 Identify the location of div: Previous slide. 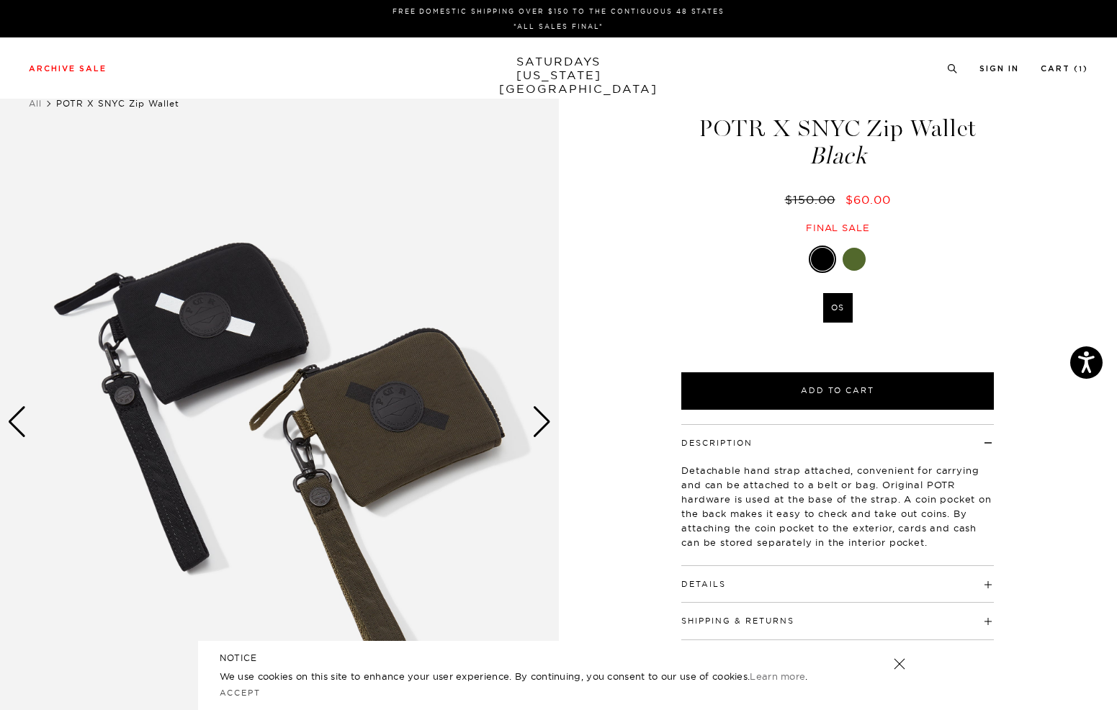
(17, 422).